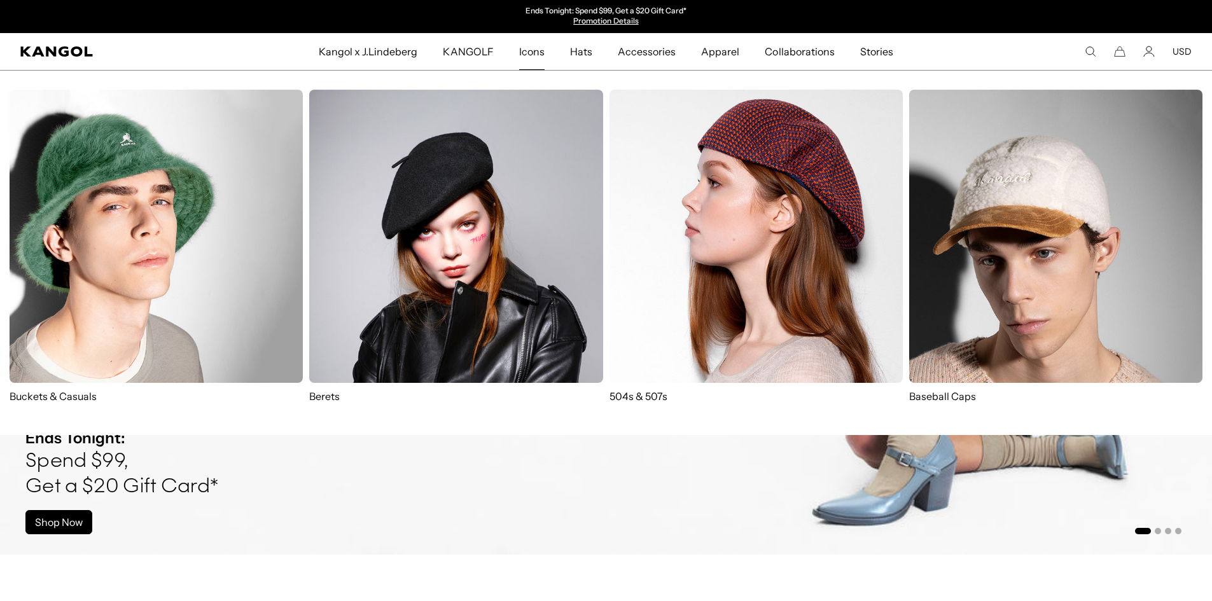  What do you see at coordinates (456, 396) in the screenshot?
I see `p: Berets` at bounding box center [456, 396].